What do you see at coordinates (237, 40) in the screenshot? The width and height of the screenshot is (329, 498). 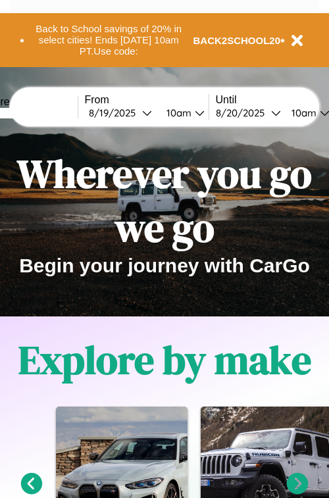 I see `b: BACK2SCHOOL20` at bounding box center [237, 40].